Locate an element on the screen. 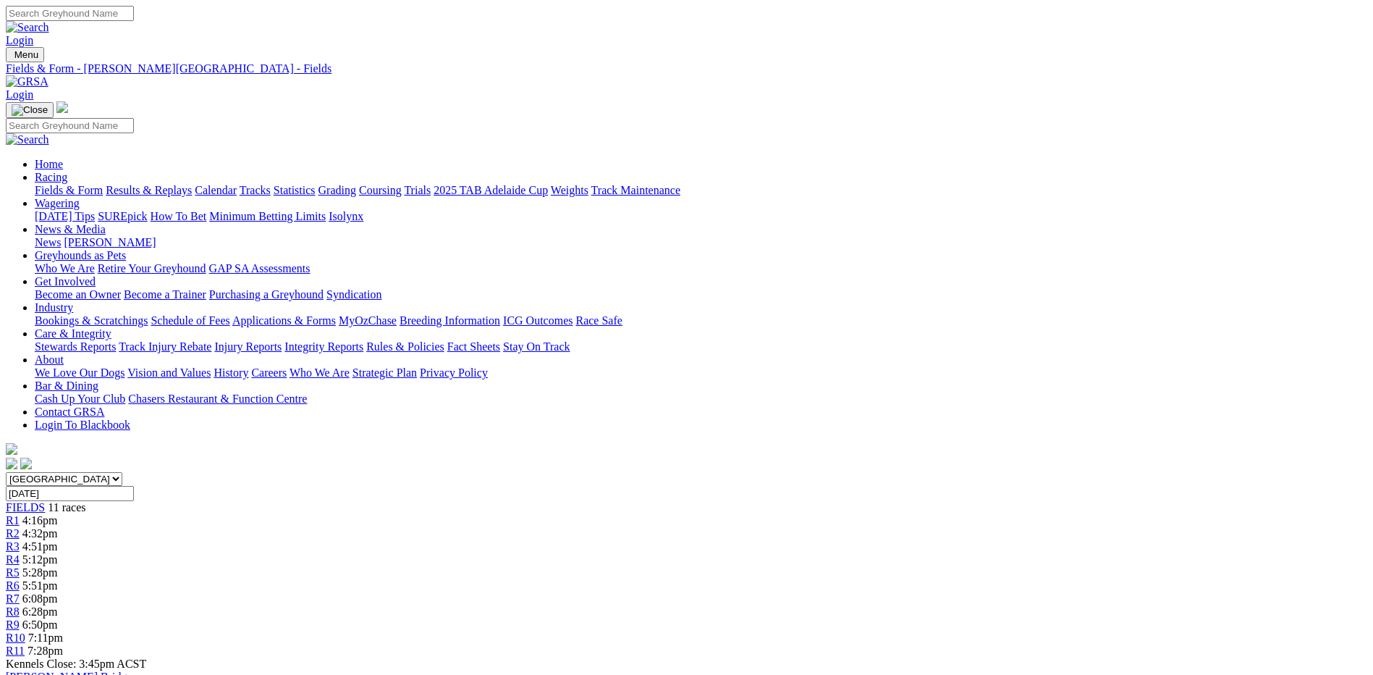 This screenshot has width=1373, height=675. span: Menu is located at coordinates (26, 54).